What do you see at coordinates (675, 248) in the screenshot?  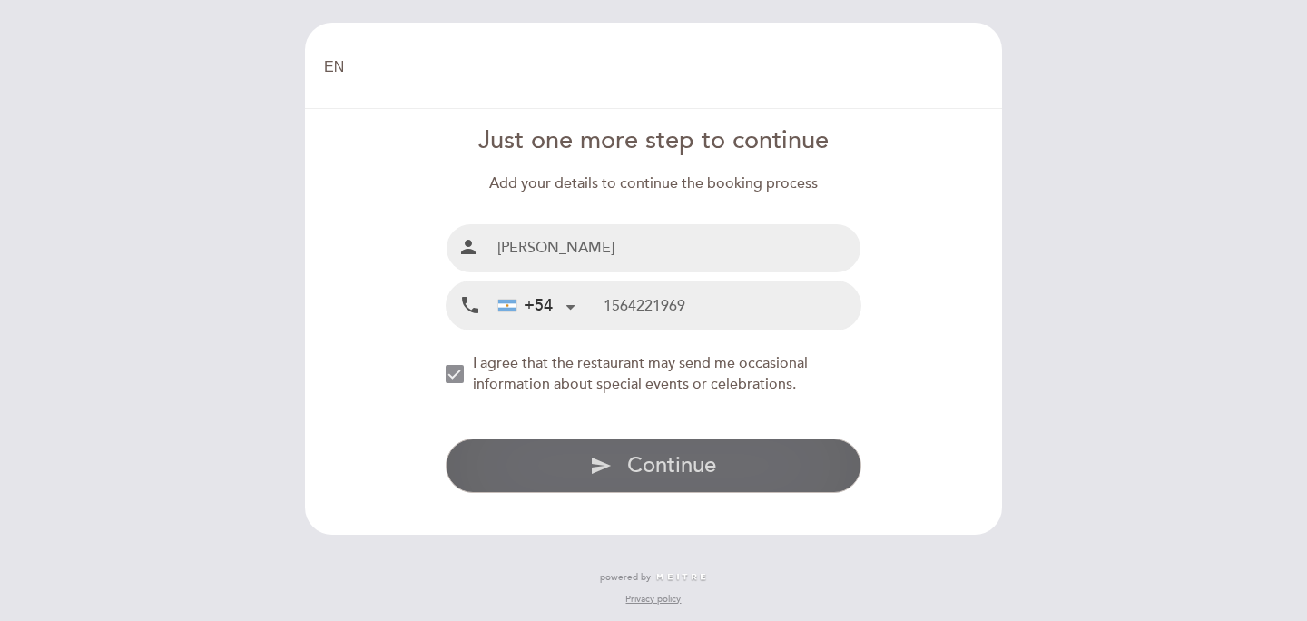 I see `input: Name and surname` at bounding box center [675, 248].